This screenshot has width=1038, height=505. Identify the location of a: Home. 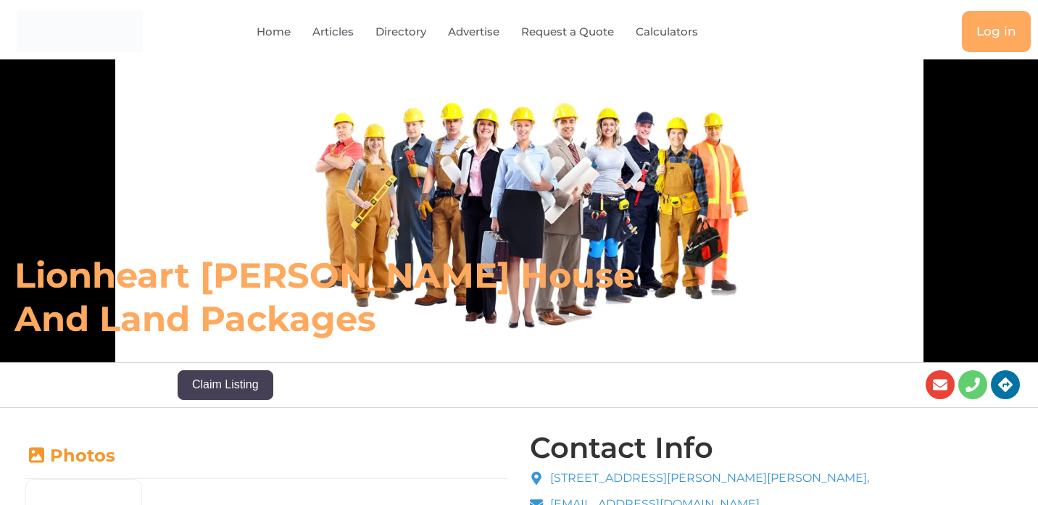
(273, 32).